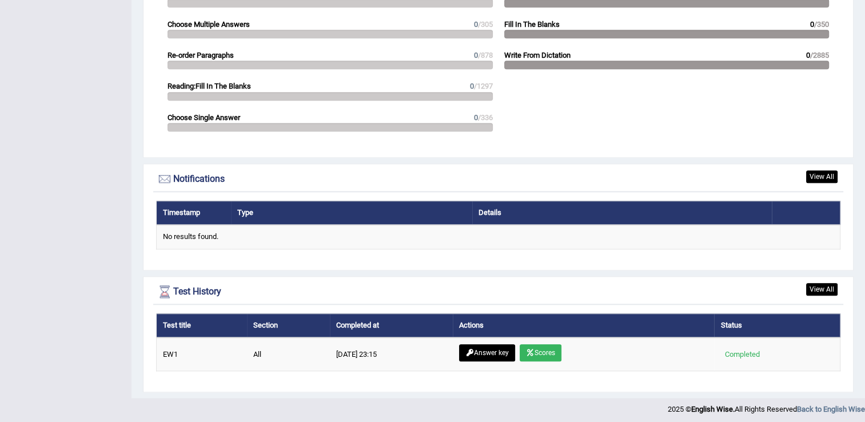  What do you see at coordinates (540, 353) in the screenshot?
I see `a: Scores` at bounding box center [540, 353].